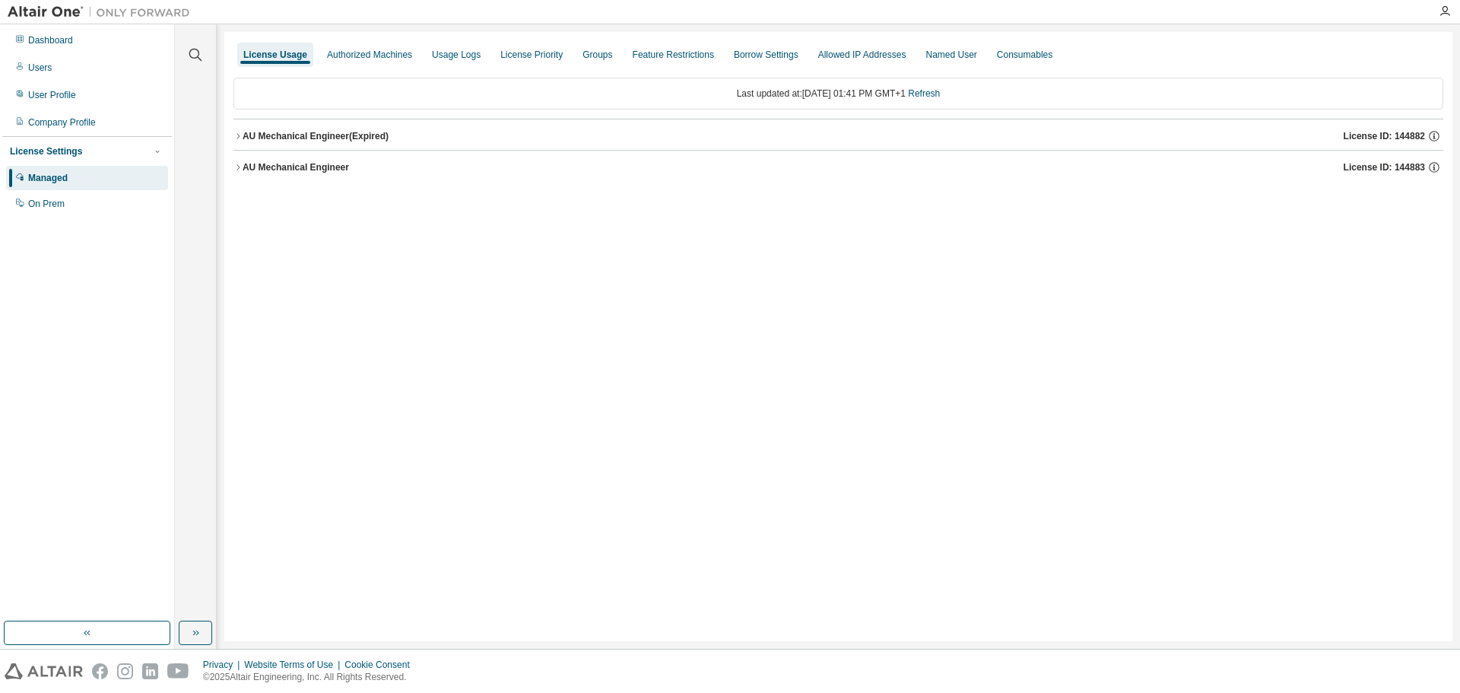 Image resolution: width=1460 pixels, height=693 pixels. What do you see at coordinates (46, 151) in the screenshot?
I see `div: License Settings` at bounding box center [46, 151].